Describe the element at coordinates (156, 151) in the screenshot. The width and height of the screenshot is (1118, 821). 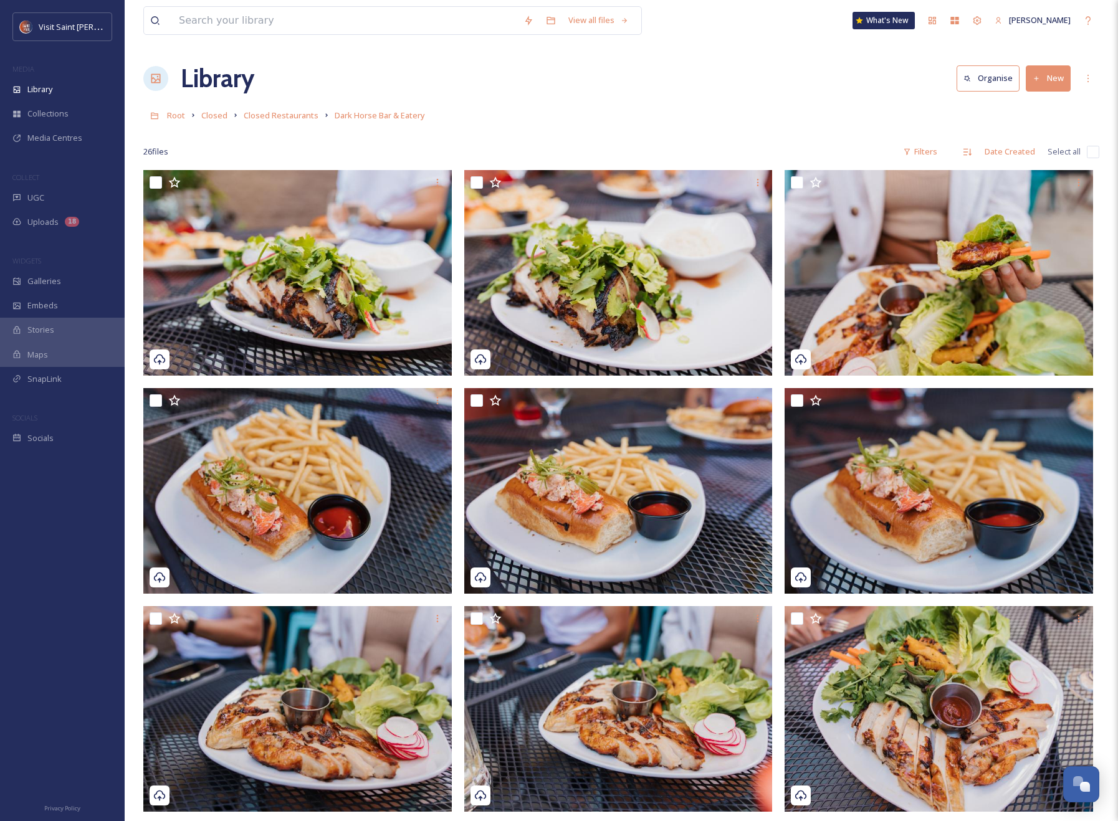
I see `span: 26 file s` at that location.